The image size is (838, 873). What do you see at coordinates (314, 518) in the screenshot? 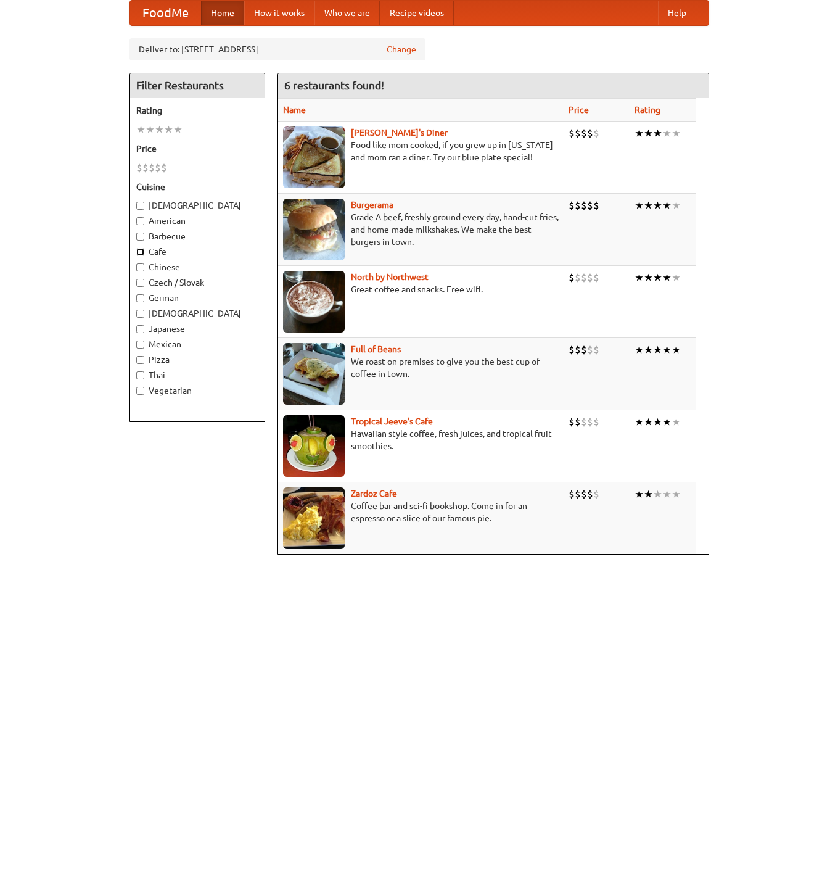
I see `img: zardoz.jpg` at bounding box center [314, 518].